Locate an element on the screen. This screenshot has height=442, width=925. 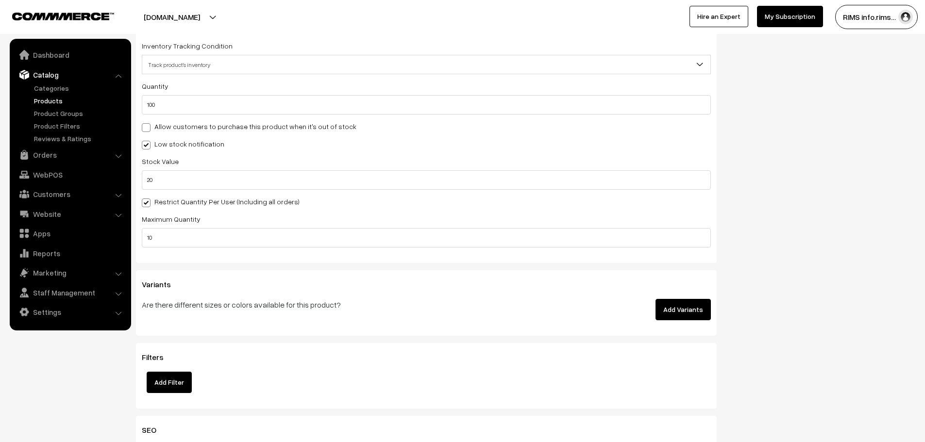
a: Website is located at coordinates (70, 214).